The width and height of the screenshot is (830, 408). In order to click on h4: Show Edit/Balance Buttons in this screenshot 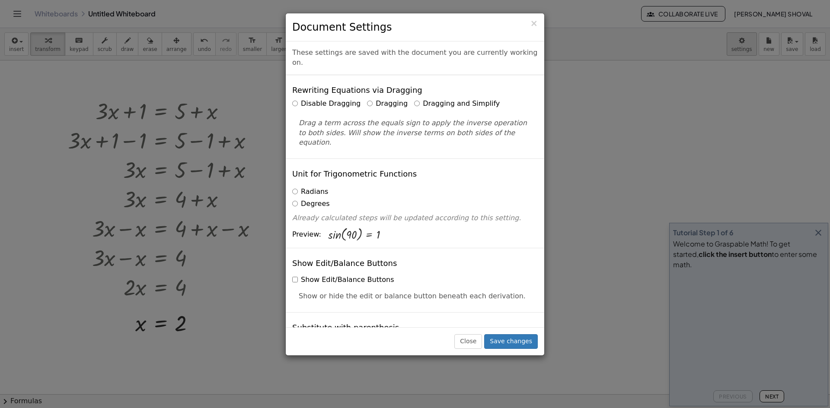, I will do `click(344, 264)`.